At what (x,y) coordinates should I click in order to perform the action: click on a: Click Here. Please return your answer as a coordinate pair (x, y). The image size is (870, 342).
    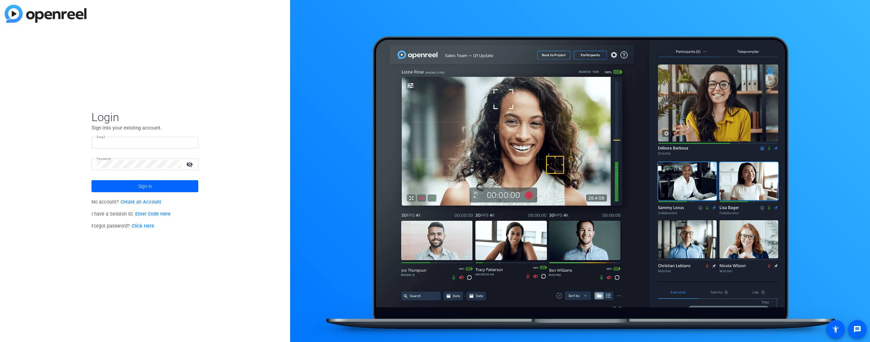
    Looking at the image, I should click on (143, 226).